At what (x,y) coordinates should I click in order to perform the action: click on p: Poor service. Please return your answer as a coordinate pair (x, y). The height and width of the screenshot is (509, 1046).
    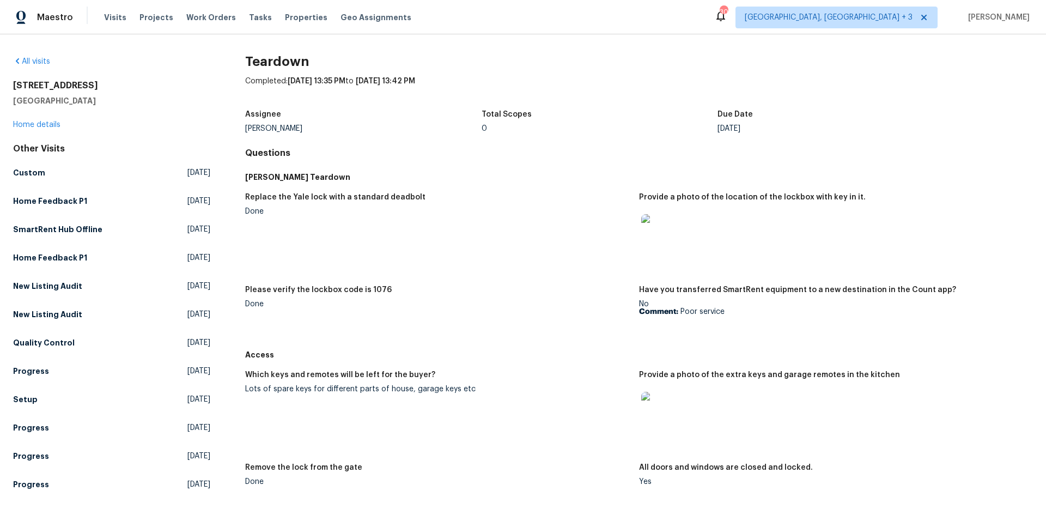
    Looking at the image, I should click on (831, 312).